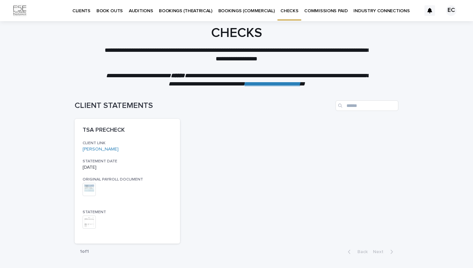 The width and height of the screenshot is (473, 268). What do you see at coordinates (127, 143) in the screenshot?
I see `h3: CLIENT LINK` at bounding box center [127, 143].